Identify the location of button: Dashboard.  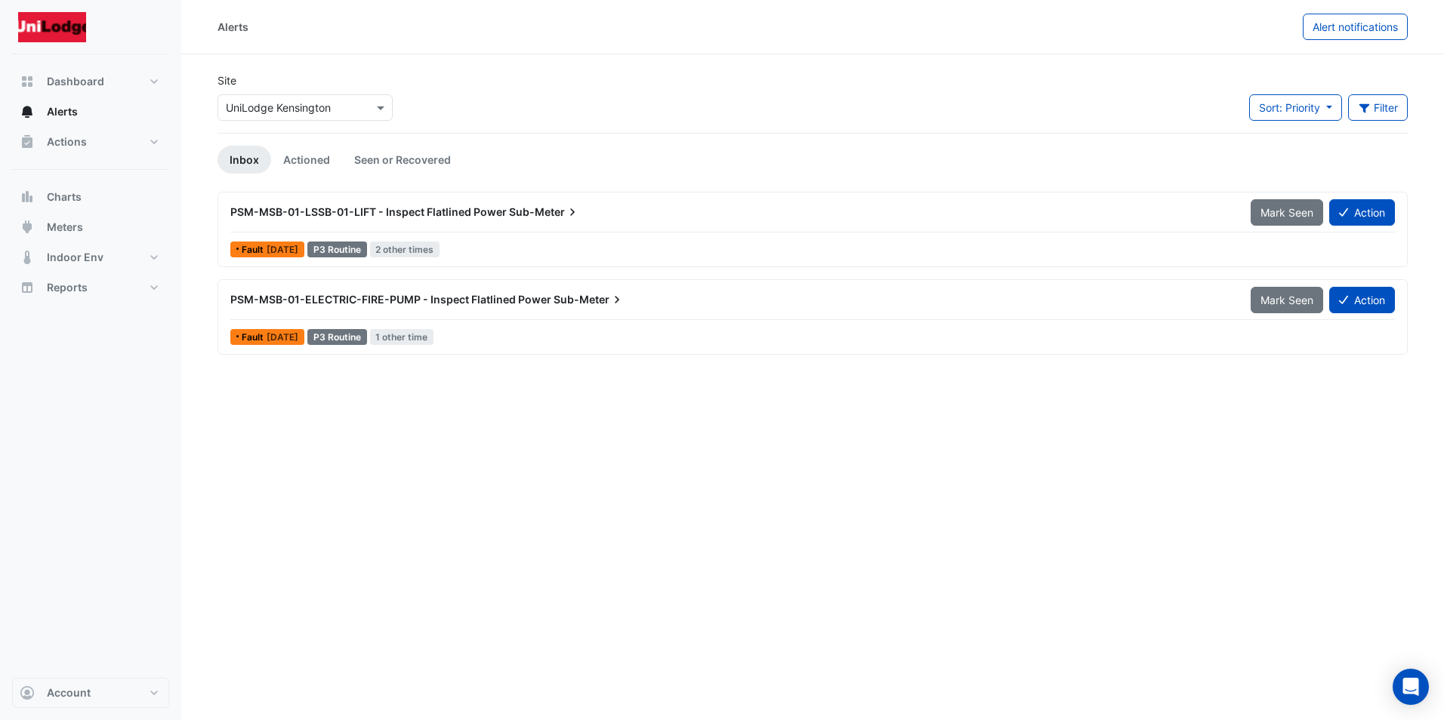
(91, 82).